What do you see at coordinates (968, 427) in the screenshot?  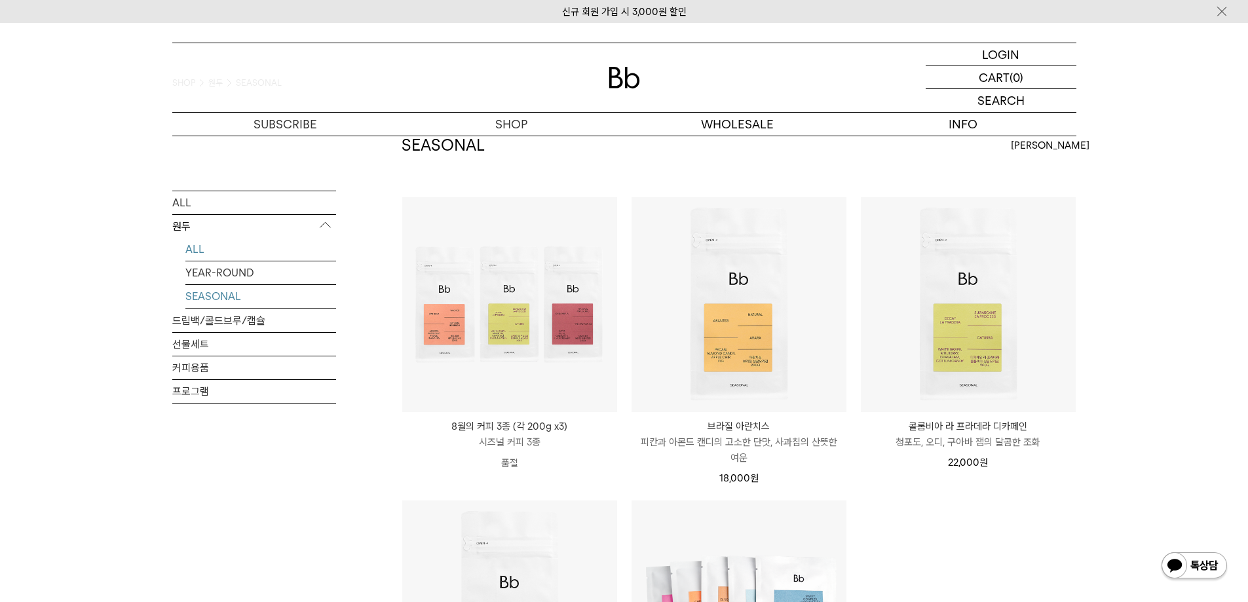 I see `p: 콜롬비아 라 프라데라 디카페인` at bounding box center [968, 427].